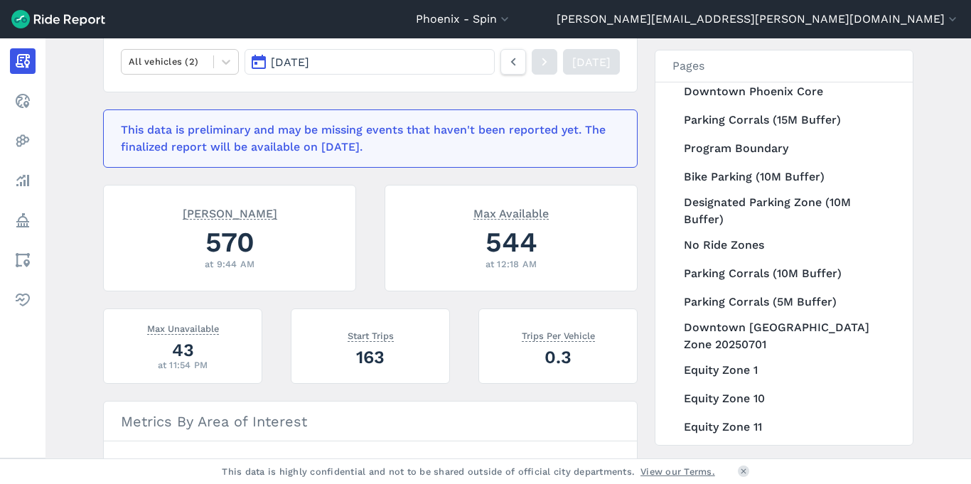 The width and height of the screenshot is (971, 484). I want to click on a: Downtown Phoenix Core, so click(786, 92).